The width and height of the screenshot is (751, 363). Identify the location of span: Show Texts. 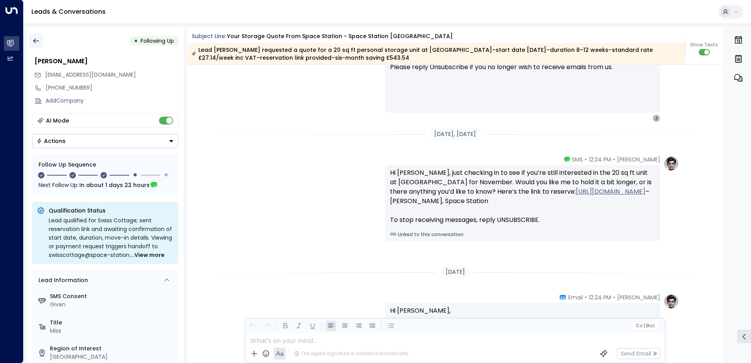
(704, 45).